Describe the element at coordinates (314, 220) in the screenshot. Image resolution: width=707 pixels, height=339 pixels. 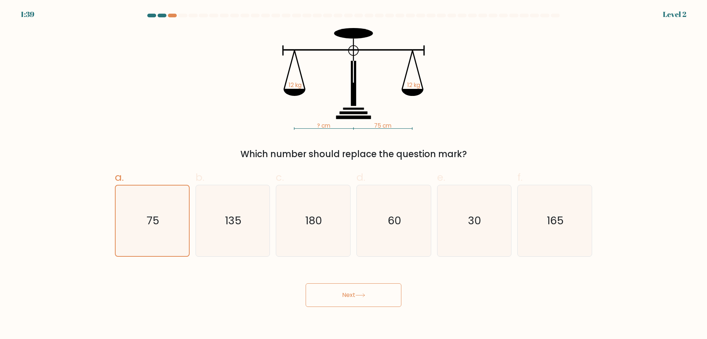
I see `text: 180` at that location.